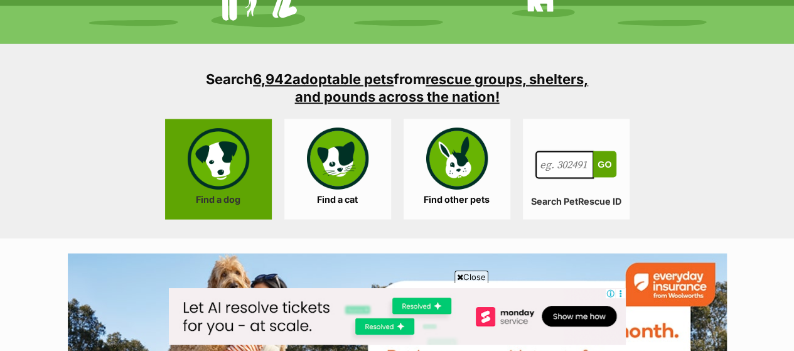 The width and height of the screenshot is (794, 351). Describe the element at coordinates (442, 87) in the screenshot. I see `a: rescue groups, shelters, and pounds across the nation!` at that location.